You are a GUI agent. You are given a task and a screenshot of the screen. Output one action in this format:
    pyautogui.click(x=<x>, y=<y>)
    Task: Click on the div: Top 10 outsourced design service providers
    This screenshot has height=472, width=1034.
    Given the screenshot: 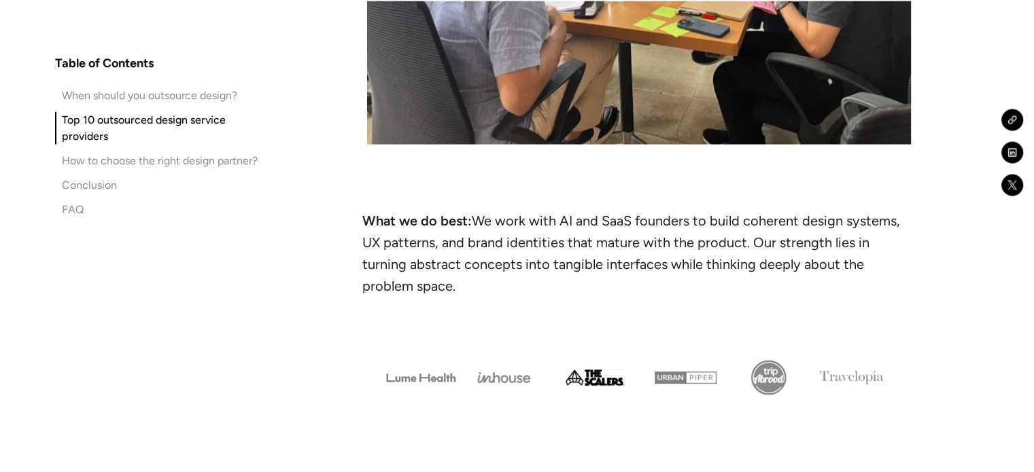 What is the action you would take?
    pyautogui.click(x=166, y=128)
    